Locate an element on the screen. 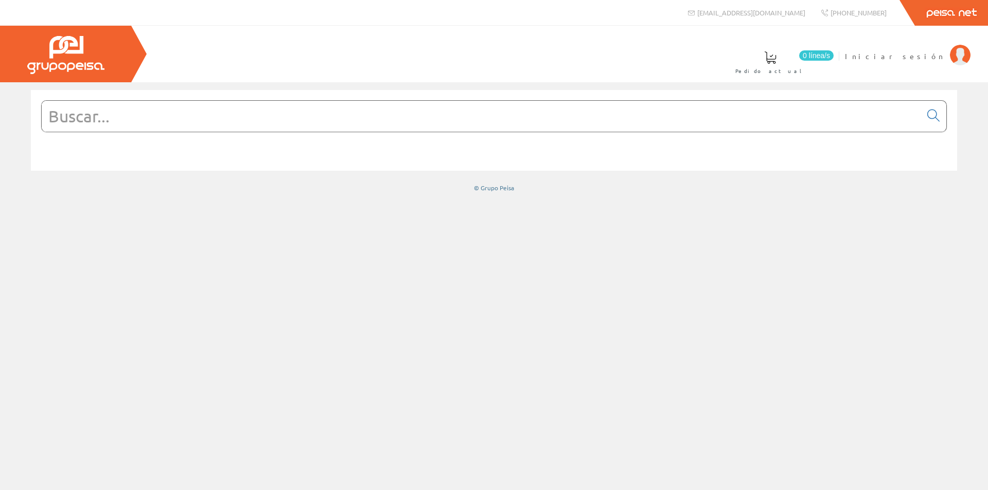  div: © Grupo Peisa is located at coordinates (494, 188).